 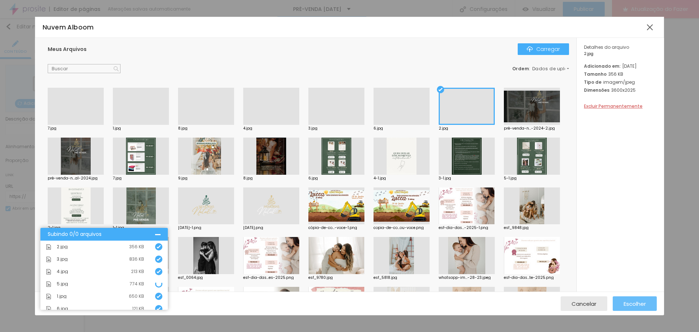 I want to click on font: Adicionado em:, so click(x=602, y=66).